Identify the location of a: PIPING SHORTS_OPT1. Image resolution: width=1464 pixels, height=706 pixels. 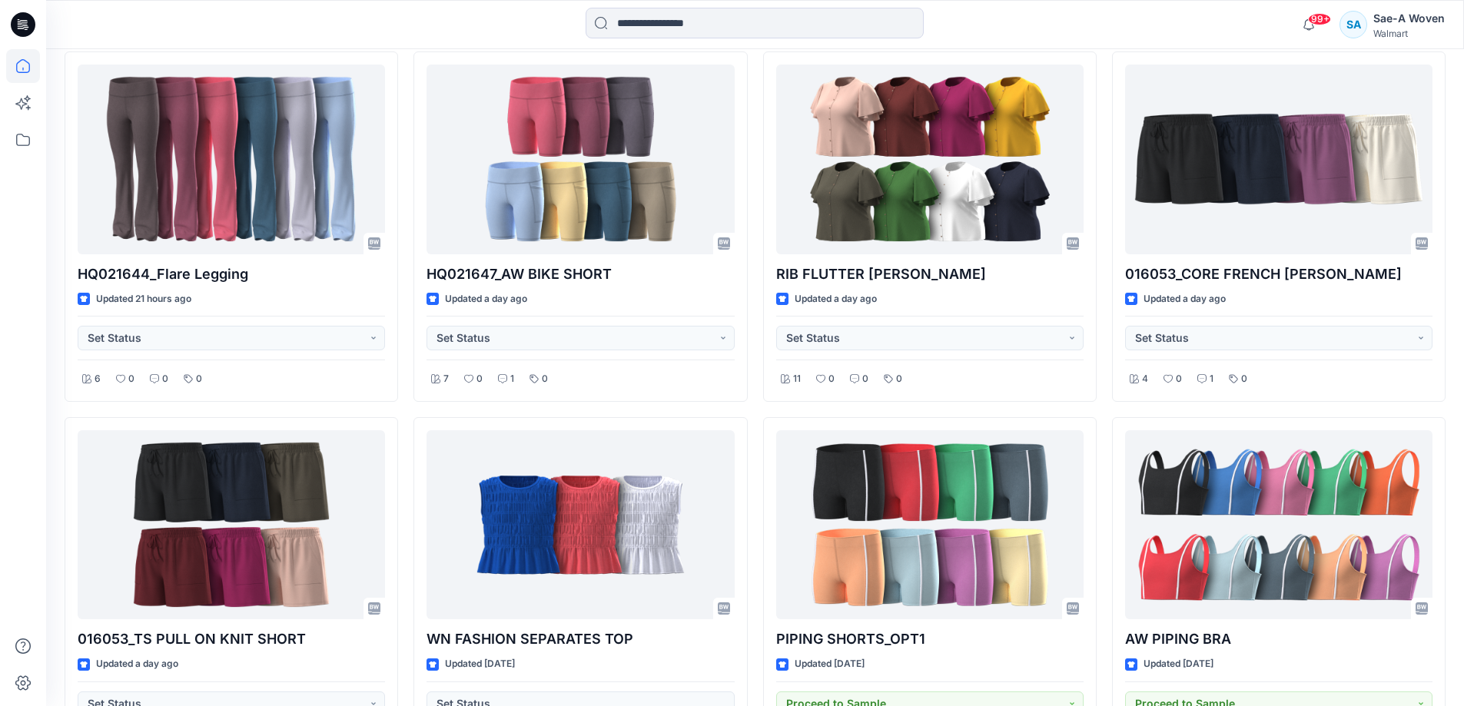
(930, 525).